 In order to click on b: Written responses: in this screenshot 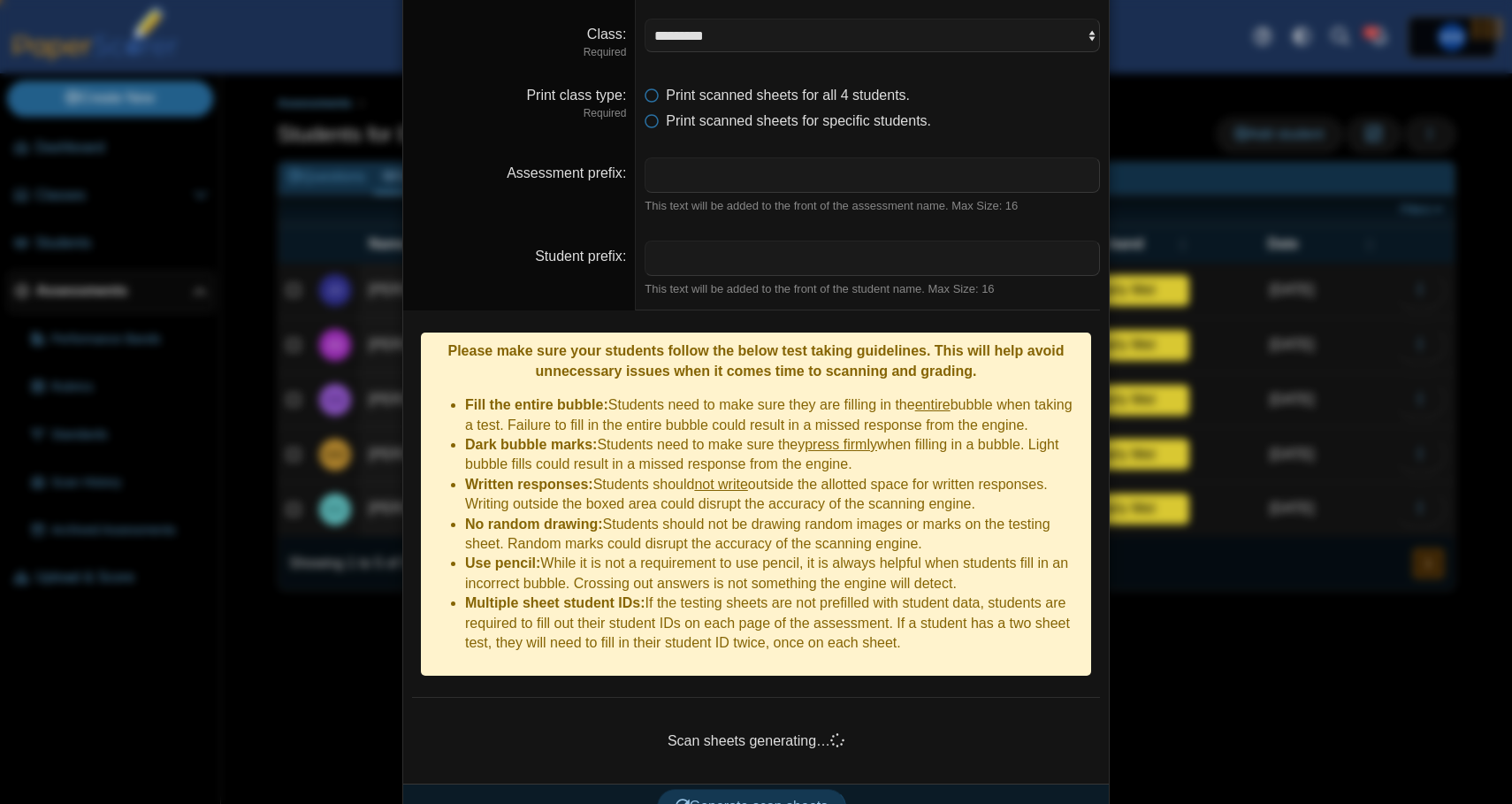, I will do `click(529, 483)`.